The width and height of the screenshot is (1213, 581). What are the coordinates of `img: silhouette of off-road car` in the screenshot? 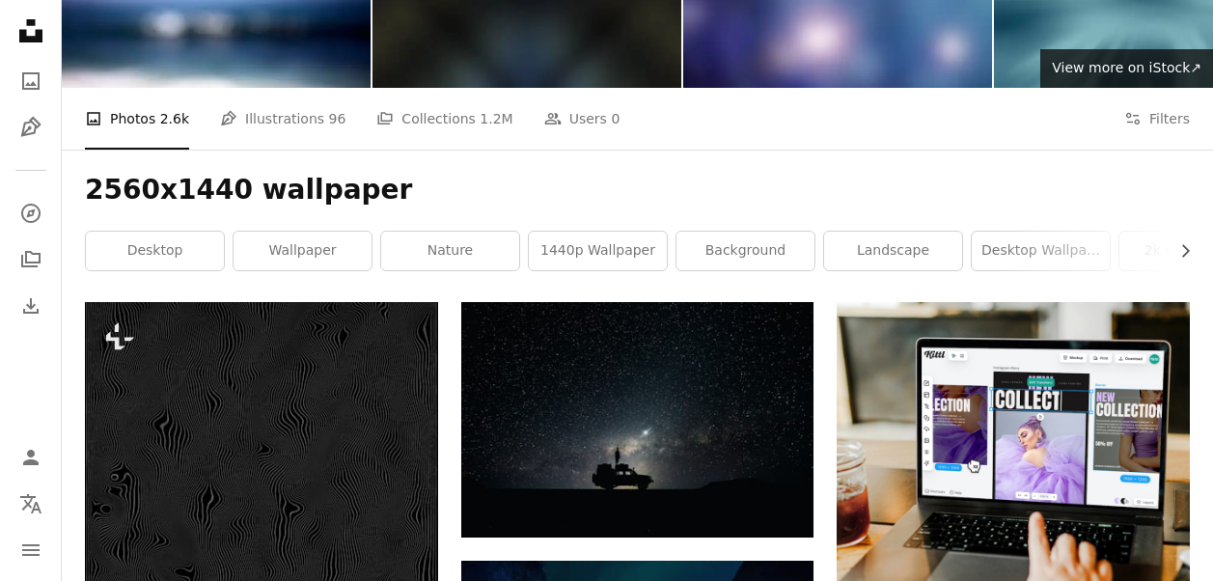 It's located at (638, 420).